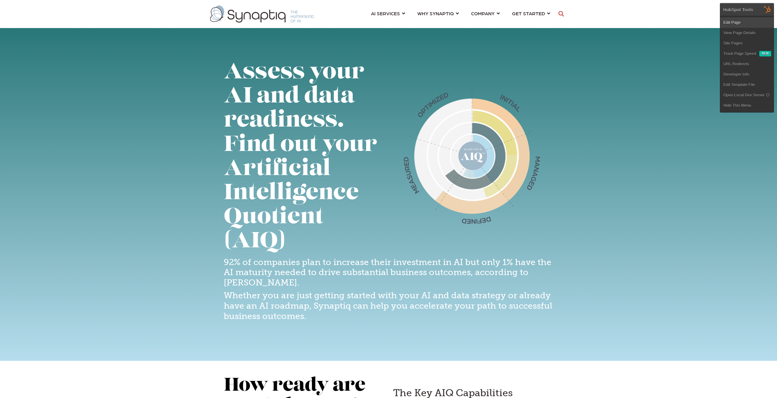 Image resolution: width=777 pixels, height=398 pixels. I want to click on a: Track Page Speed, so click(739, 54).